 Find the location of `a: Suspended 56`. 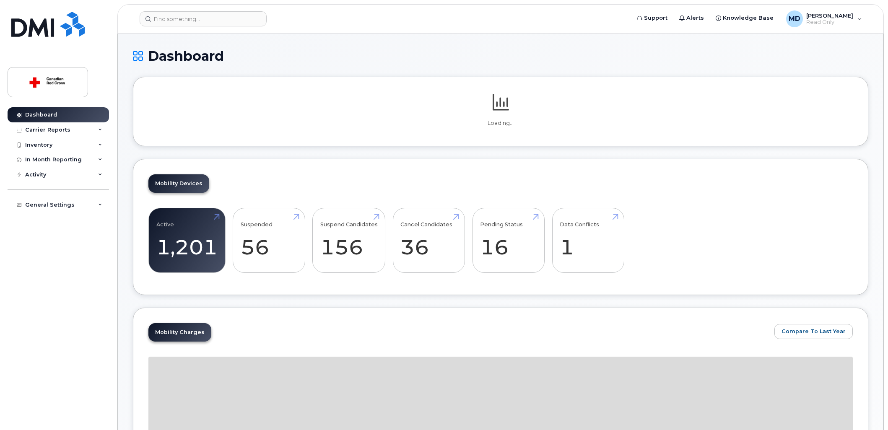

a: Suspended 56 is located at coordinates (269, 241).